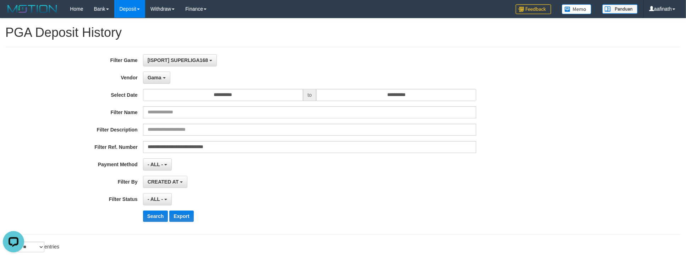 This screenshot has height=258, width=686. What do you see at coordinates (156, 78) in the screenshot?
I see `button: Gama` at bounding box center [156, 78].